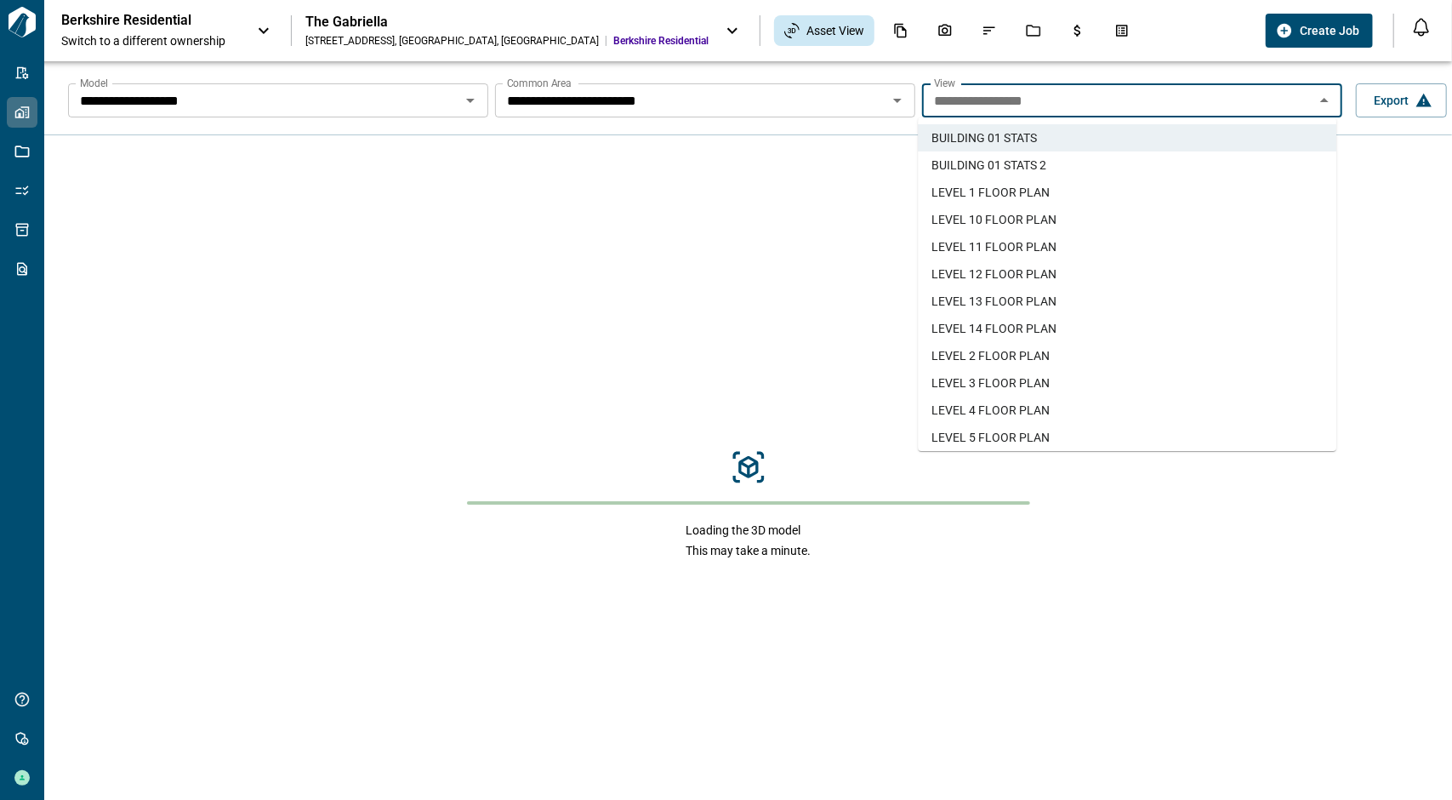 The height and width of the screenshot is (800, 1452). Describe the element at coordinates (539, 83) in the screenshot. I see `label: Common Area` at that location.